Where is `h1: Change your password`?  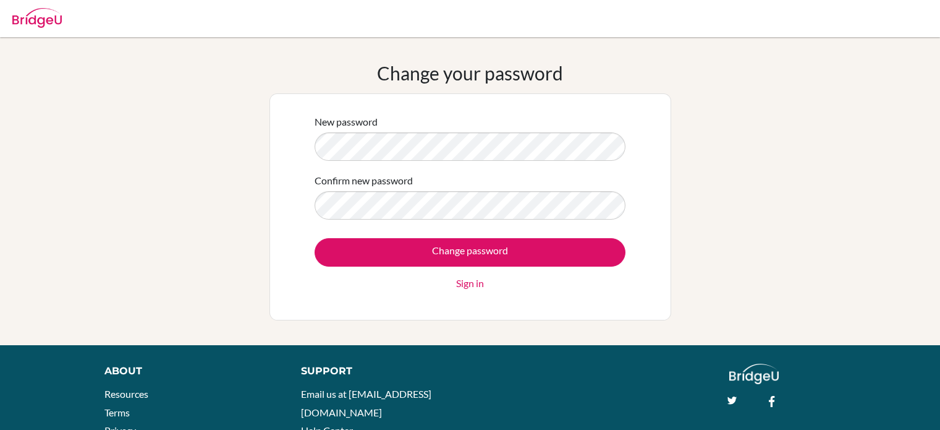
h1: Change your password is located at coordinates (470, 73).